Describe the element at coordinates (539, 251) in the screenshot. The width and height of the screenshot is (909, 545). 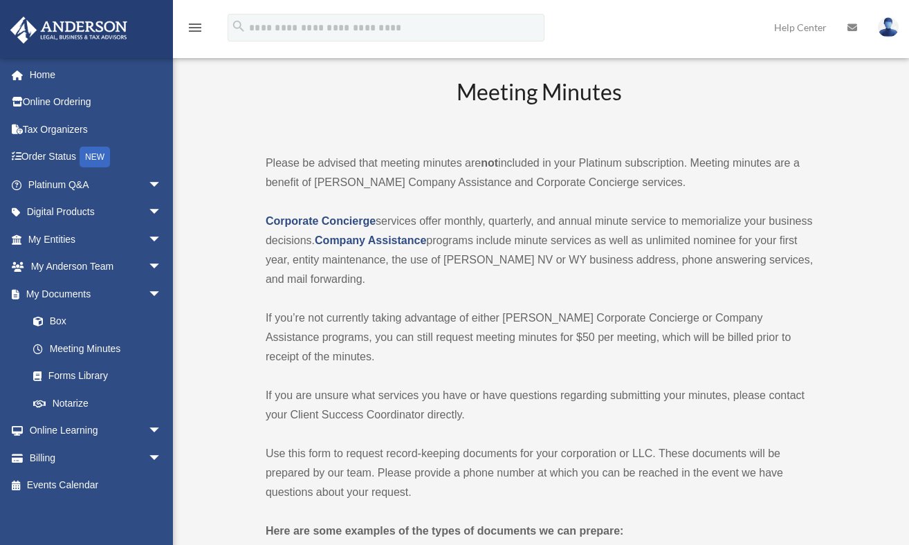
I see `p: services offer monthly, quarterly, and annual minute service to memorialize your business decisio...` at that location.